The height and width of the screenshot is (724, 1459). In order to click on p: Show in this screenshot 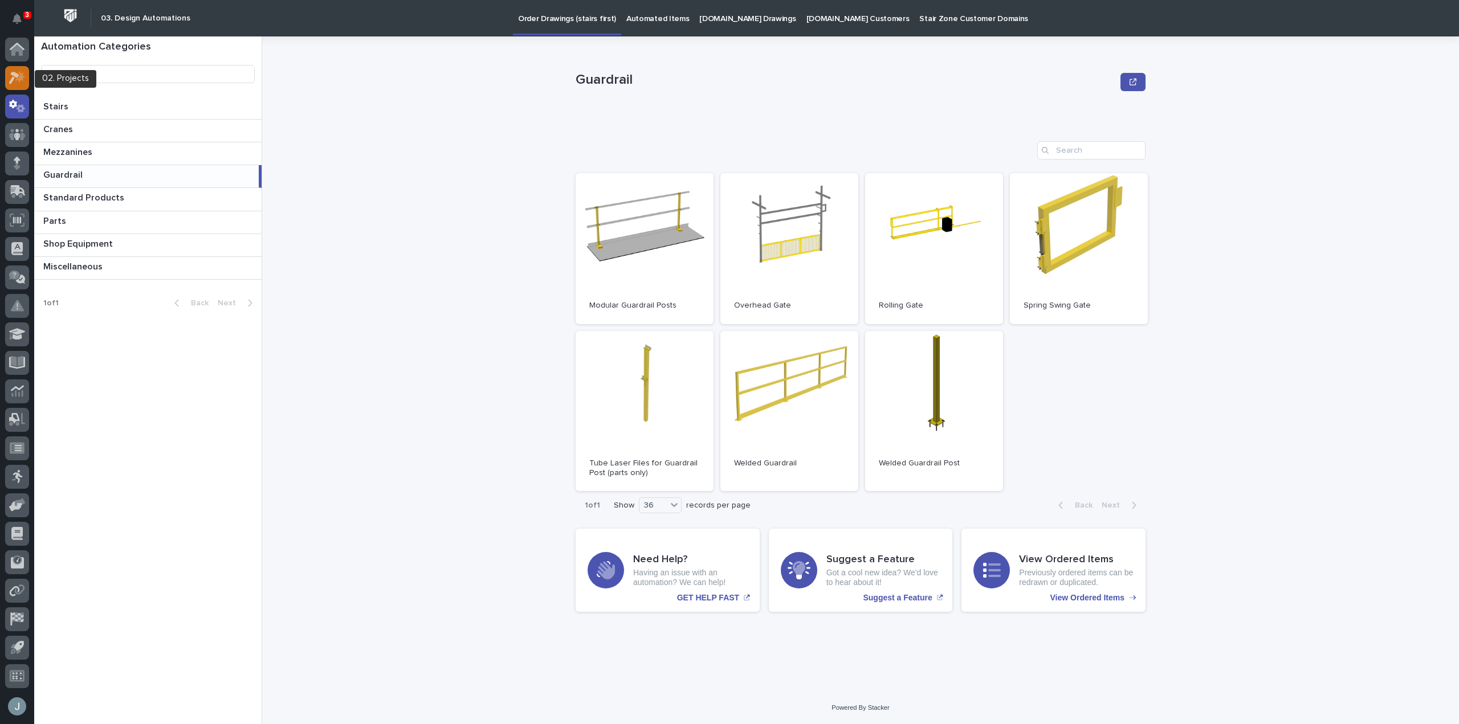, I will do `click(624, 505)`.